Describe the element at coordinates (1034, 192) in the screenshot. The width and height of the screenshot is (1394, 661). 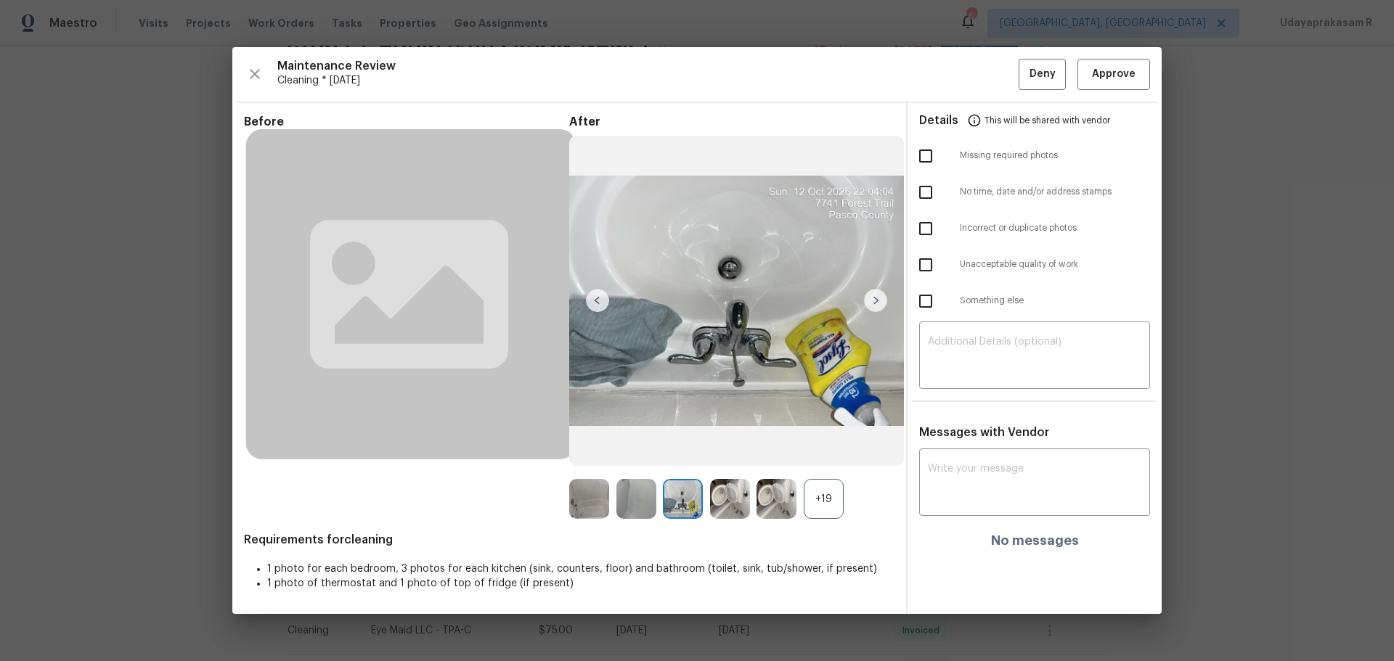
I see `div: No time, date and/or address stamps` at that location.